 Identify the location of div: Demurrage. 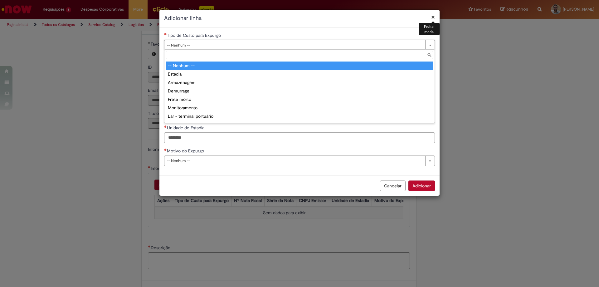
(299, 91).